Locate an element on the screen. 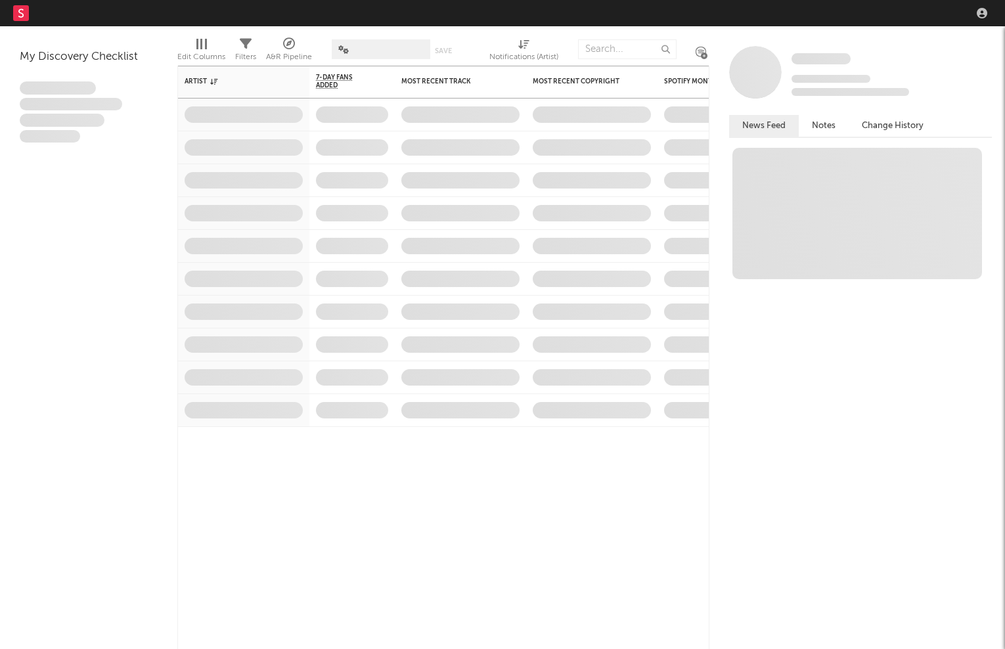  a: Some Artist is located at coordinates (821, 59).